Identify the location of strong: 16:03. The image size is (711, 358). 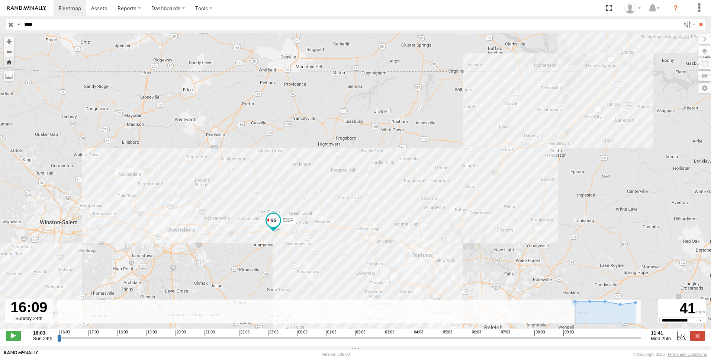
(43, 332).